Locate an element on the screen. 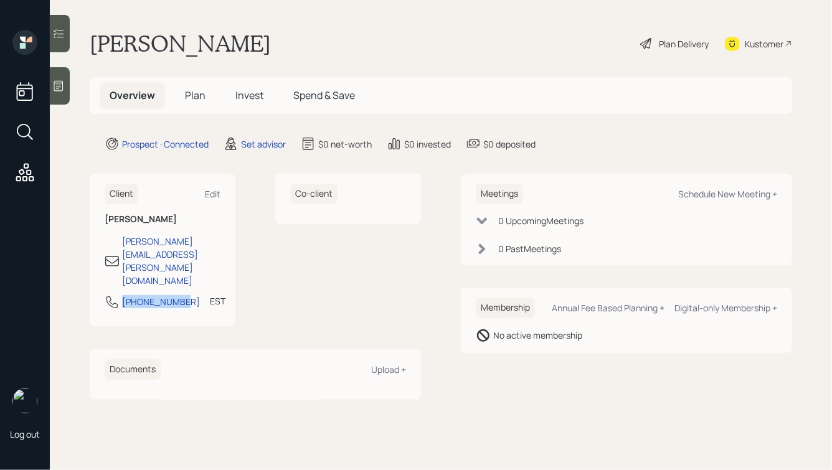 This screenshot has width=832, height=470. h6: Meetings is located at coordinates (499, 194).